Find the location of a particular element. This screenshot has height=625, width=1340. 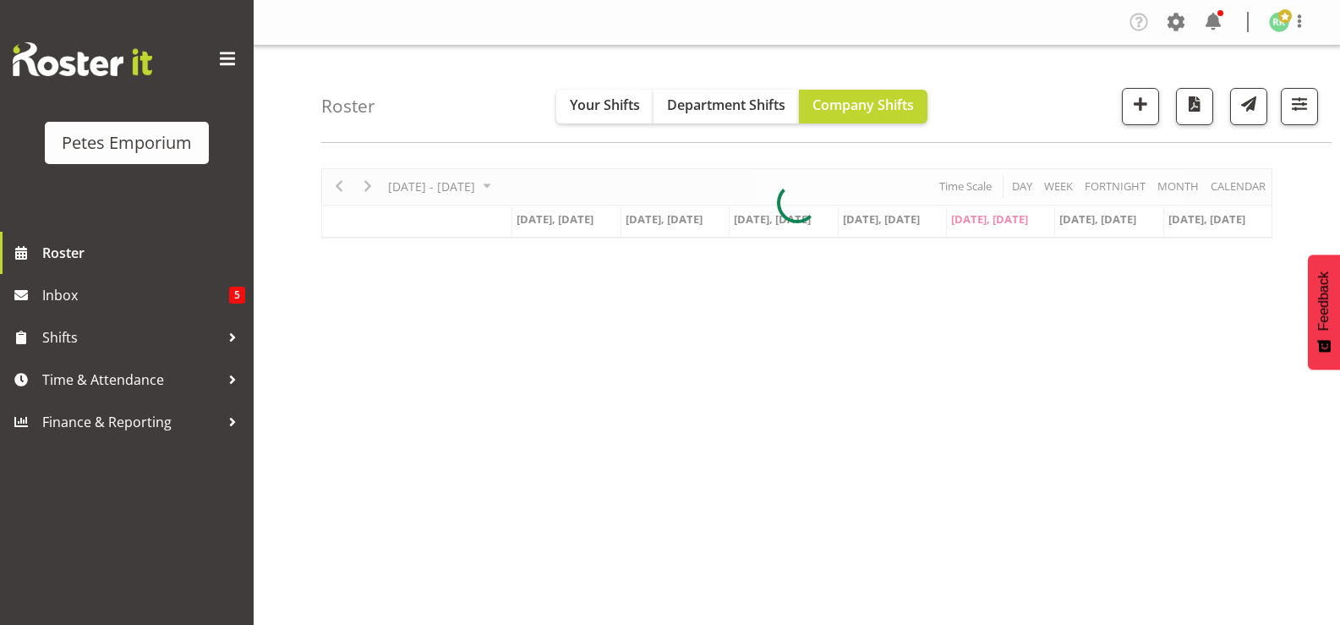

button: Download a PDF of the roster according to the set date range. is located at coordinates (1195, 107).